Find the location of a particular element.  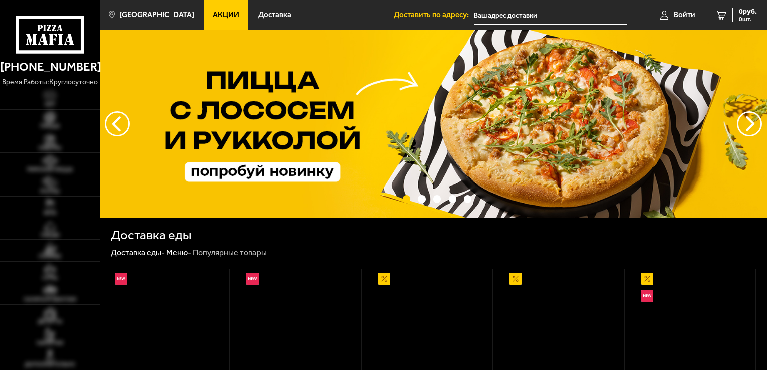

span: Доставка is located at coordinates (275, 15).